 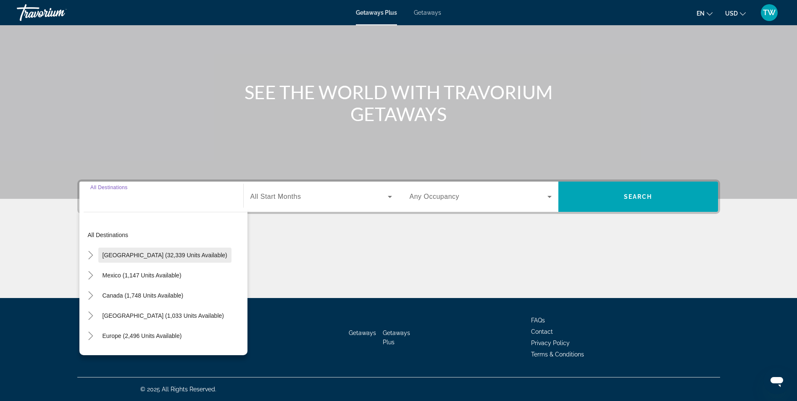 I want to click on button: Change language, so click(x=705, y=13).